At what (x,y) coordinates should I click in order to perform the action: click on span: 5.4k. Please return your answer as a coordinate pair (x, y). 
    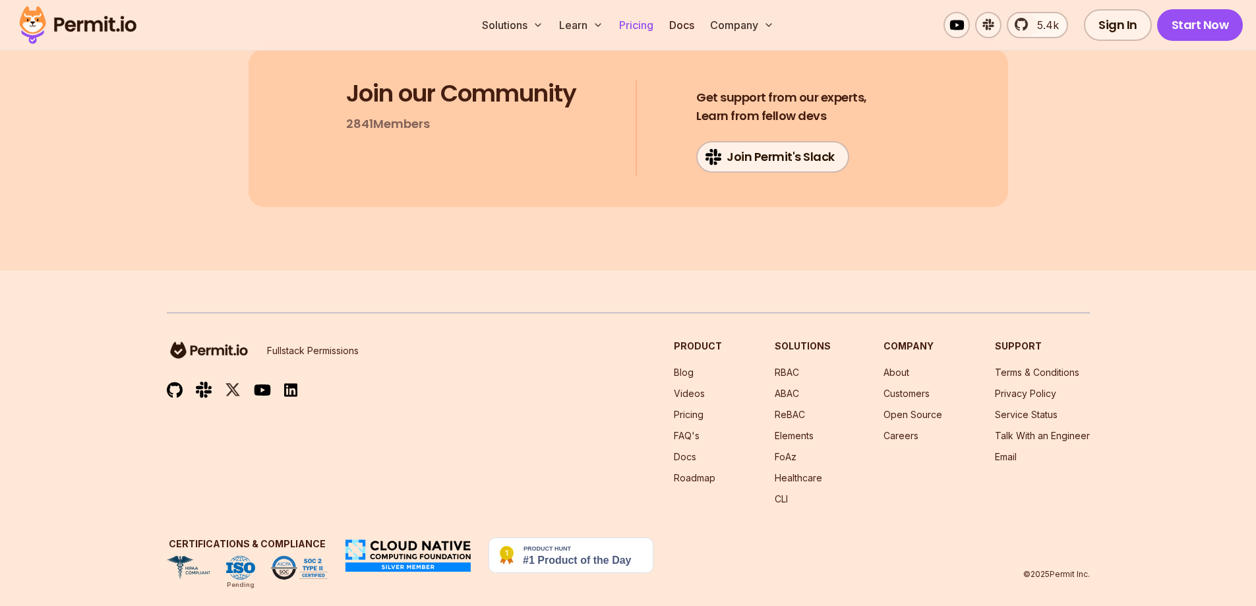
    Looking at the image, I should click on (1044, 25).